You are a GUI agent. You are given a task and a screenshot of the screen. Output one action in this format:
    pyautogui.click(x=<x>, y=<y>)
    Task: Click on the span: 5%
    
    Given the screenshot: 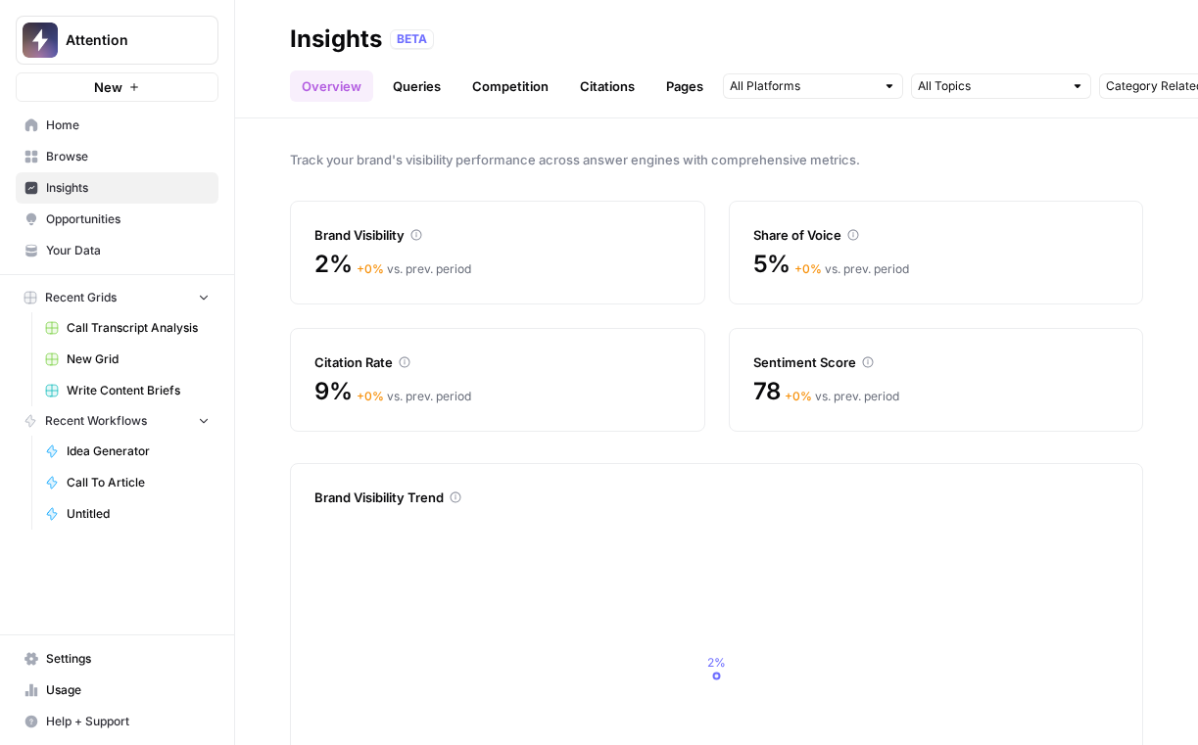 What is the action you would take?
    pyautogui.click(x=772, y=264)
    